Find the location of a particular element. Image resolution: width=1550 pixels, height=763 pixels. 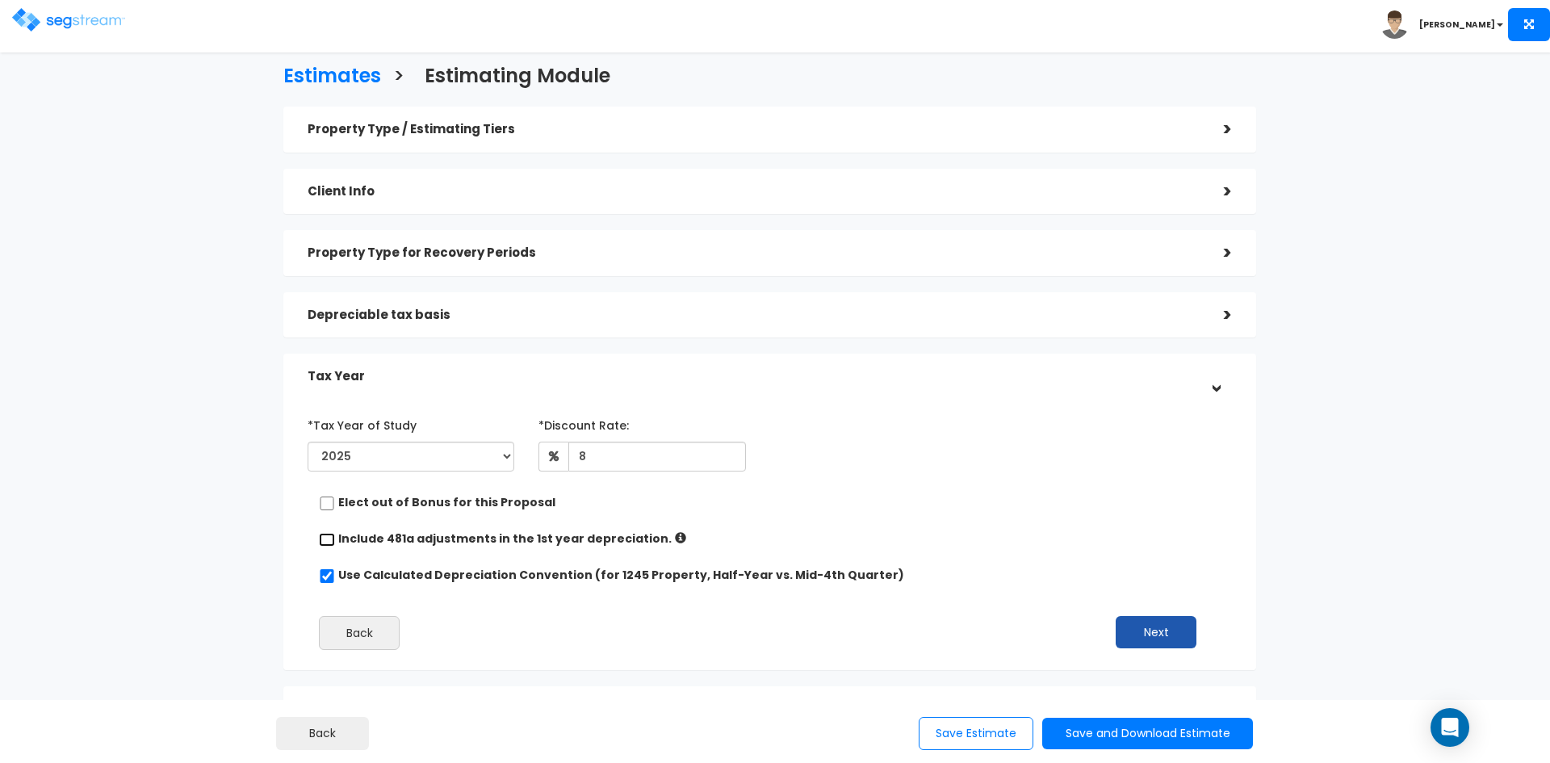

button: Save Estimate is located at coordinates (976, 733).